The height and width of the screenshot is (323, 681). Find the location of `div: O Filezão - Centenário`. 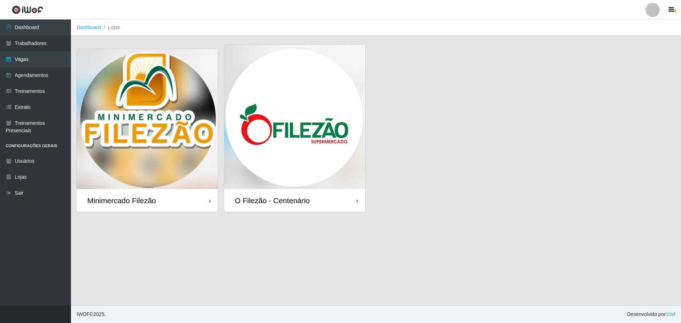

div: O Filezão - Centenário is located at coordinates (272, 201).